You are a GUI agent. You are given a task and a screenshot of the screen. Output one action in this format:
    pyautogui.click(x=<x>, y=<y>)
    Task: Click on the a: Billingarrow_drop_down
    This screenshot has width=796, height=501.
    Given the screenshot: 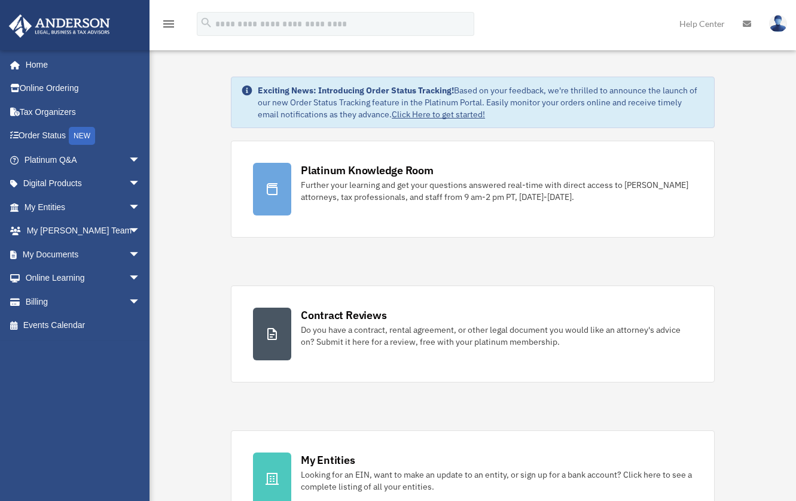 What is the action you would take?
    pyautogui.click(x=83, y=301)
    